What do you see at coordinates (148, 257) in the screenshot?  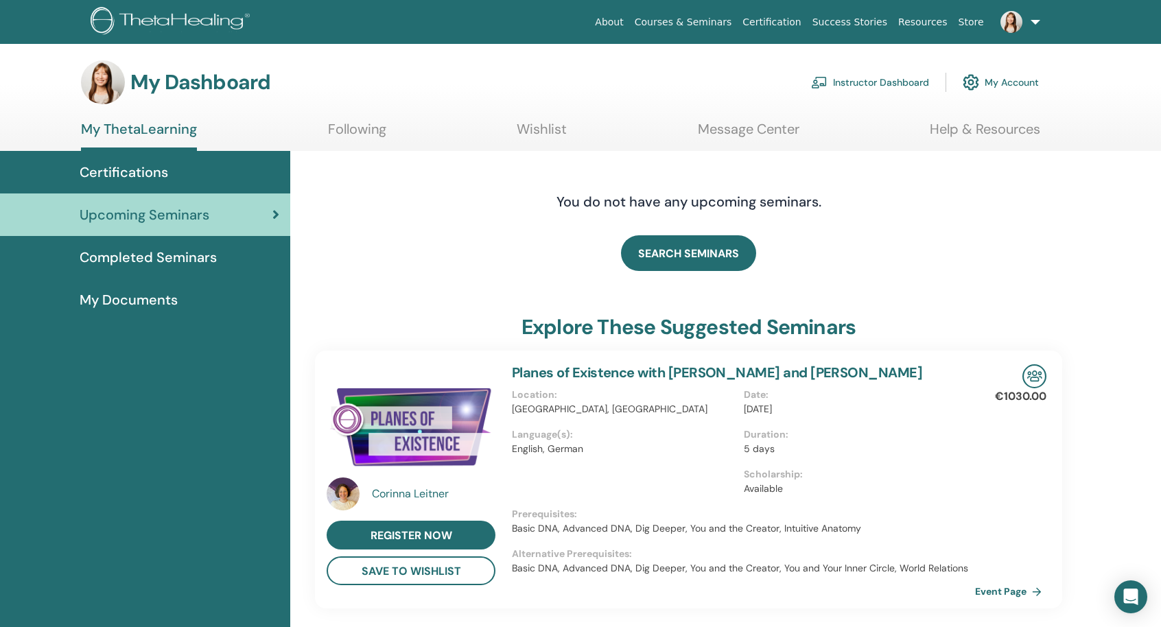 I see `span: Completed Seminars` at bounding box center [148, 257].